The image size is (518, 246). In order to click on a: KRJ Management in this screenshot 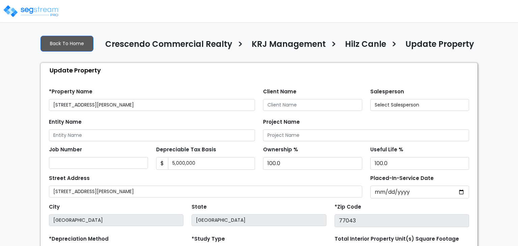, I will do `click(286, 47)`.